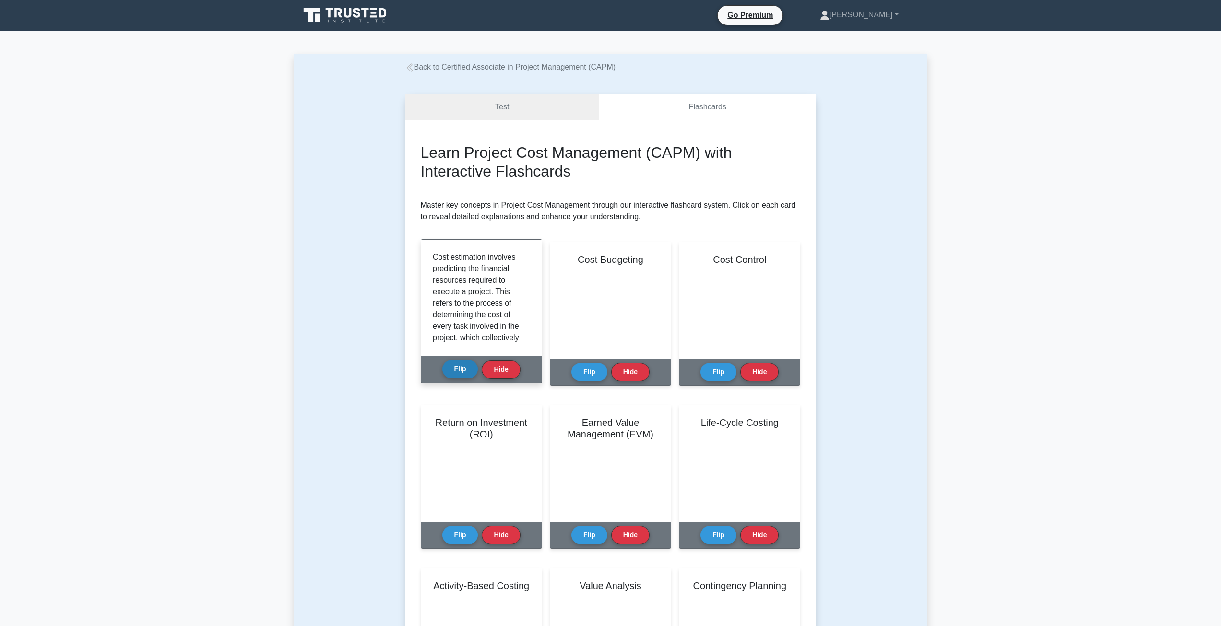  Describe the element at coordinates (611, 211) in the screenshot. I see `p: Master key concepts in Project Cost Management through our interactive flashcard system. Click on...` at that location.